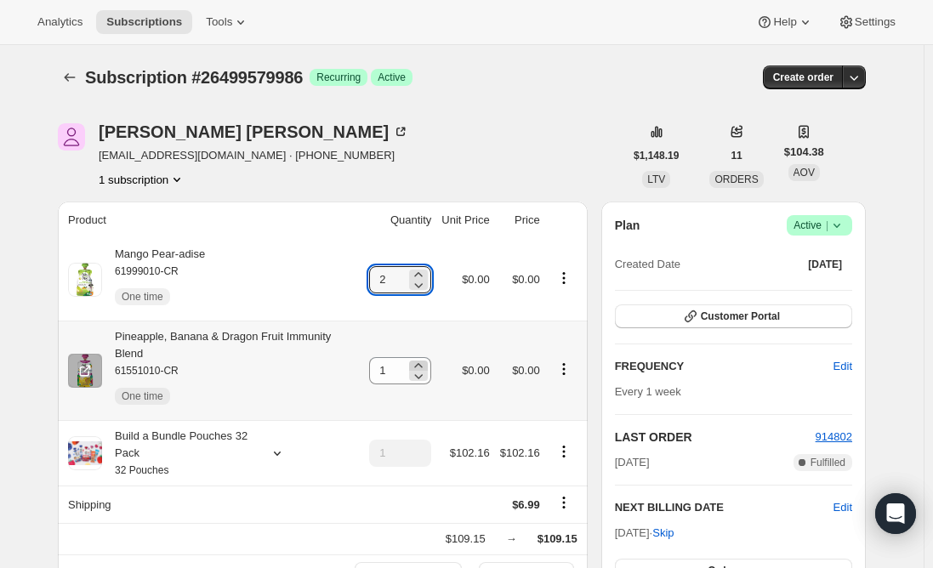  What do you see at coordinates (736, 156) in the screenshot?
I see `span: 11` at bounding box center [736, 156].